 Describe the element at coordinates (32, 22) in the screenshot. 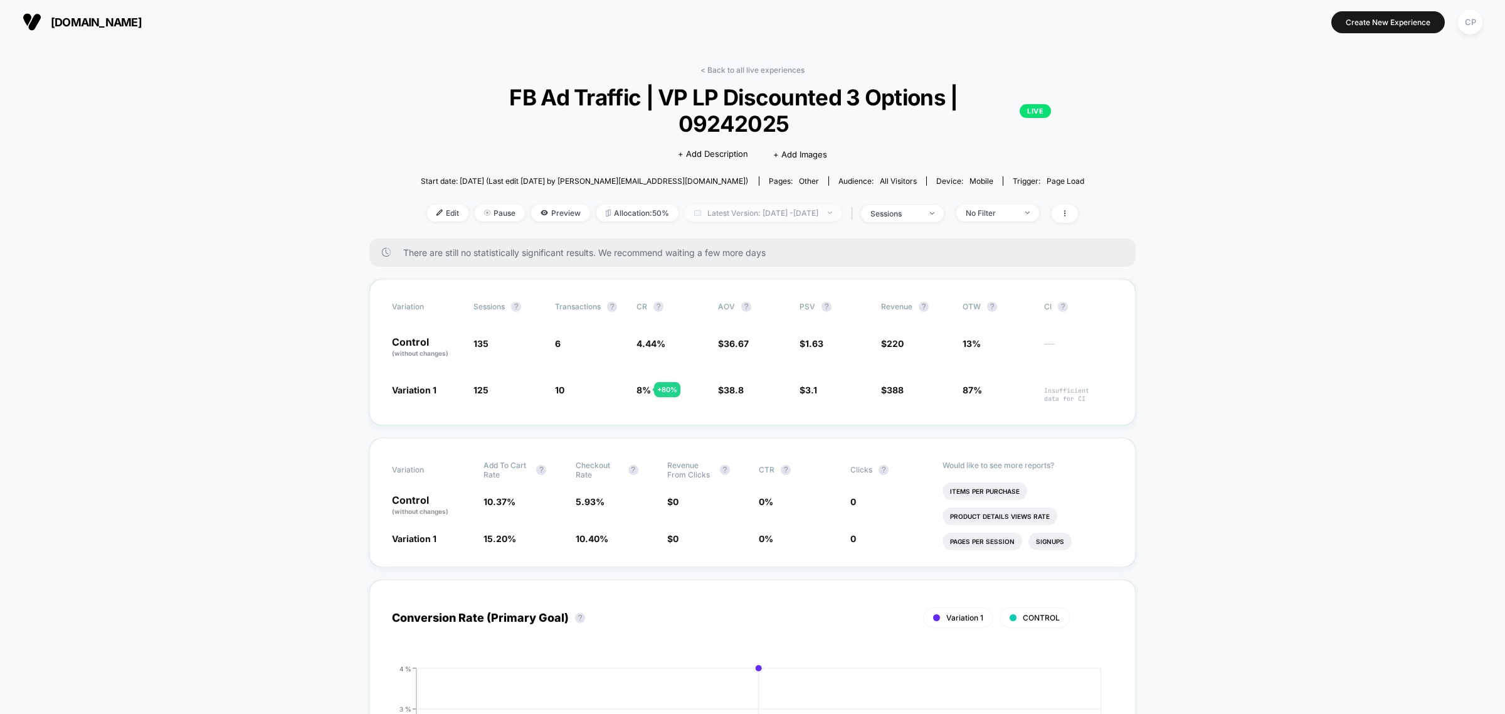

I see `img: Visually logo` at that location.